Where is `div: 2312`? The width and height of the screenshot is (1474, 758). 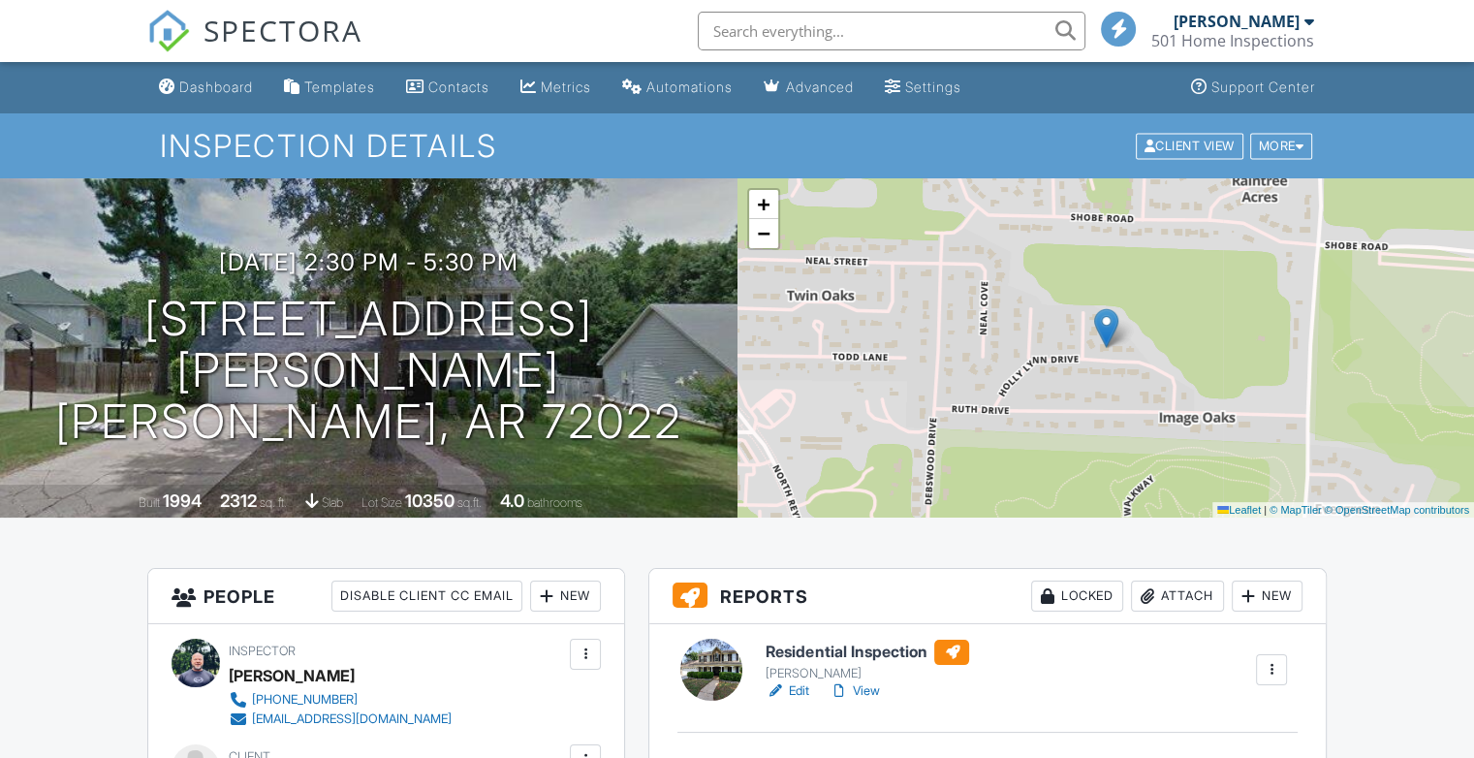 div: 2312 is located at coordinates (238, 500).